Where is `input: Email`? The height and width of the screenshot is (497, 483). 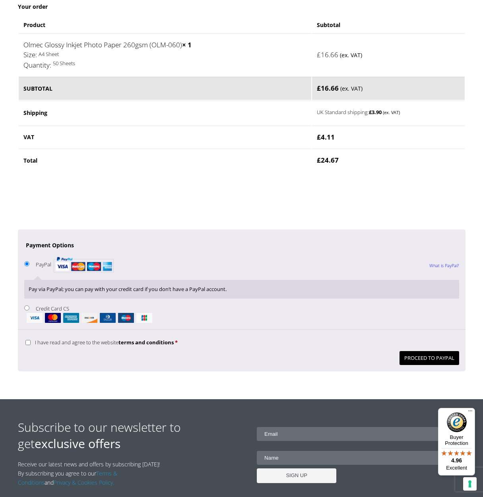 input: Email is located at coordinates (357, 433).